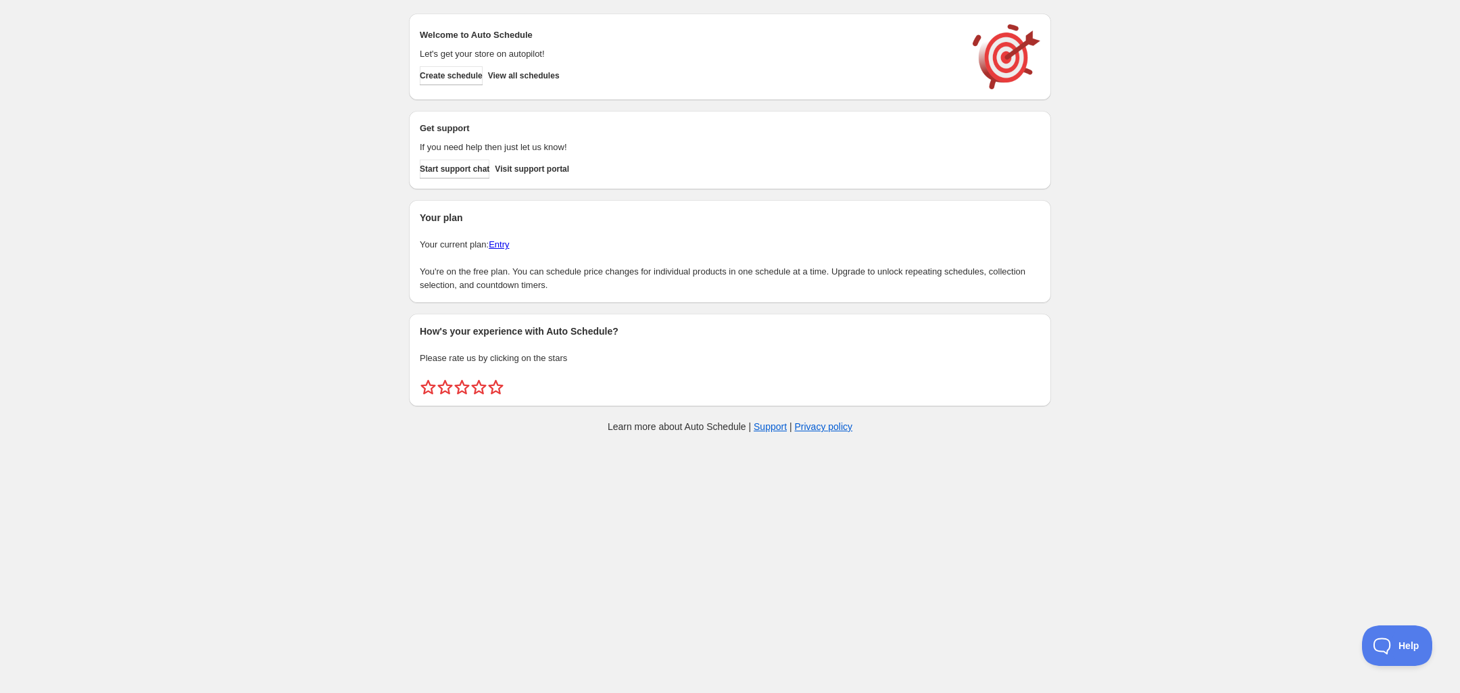 The width and height of the screenshot is (1460, 693). Describe the element at coordinates (689, 54) in the screenshot. I see `p: Let's get your store on autopilot!` at that location.